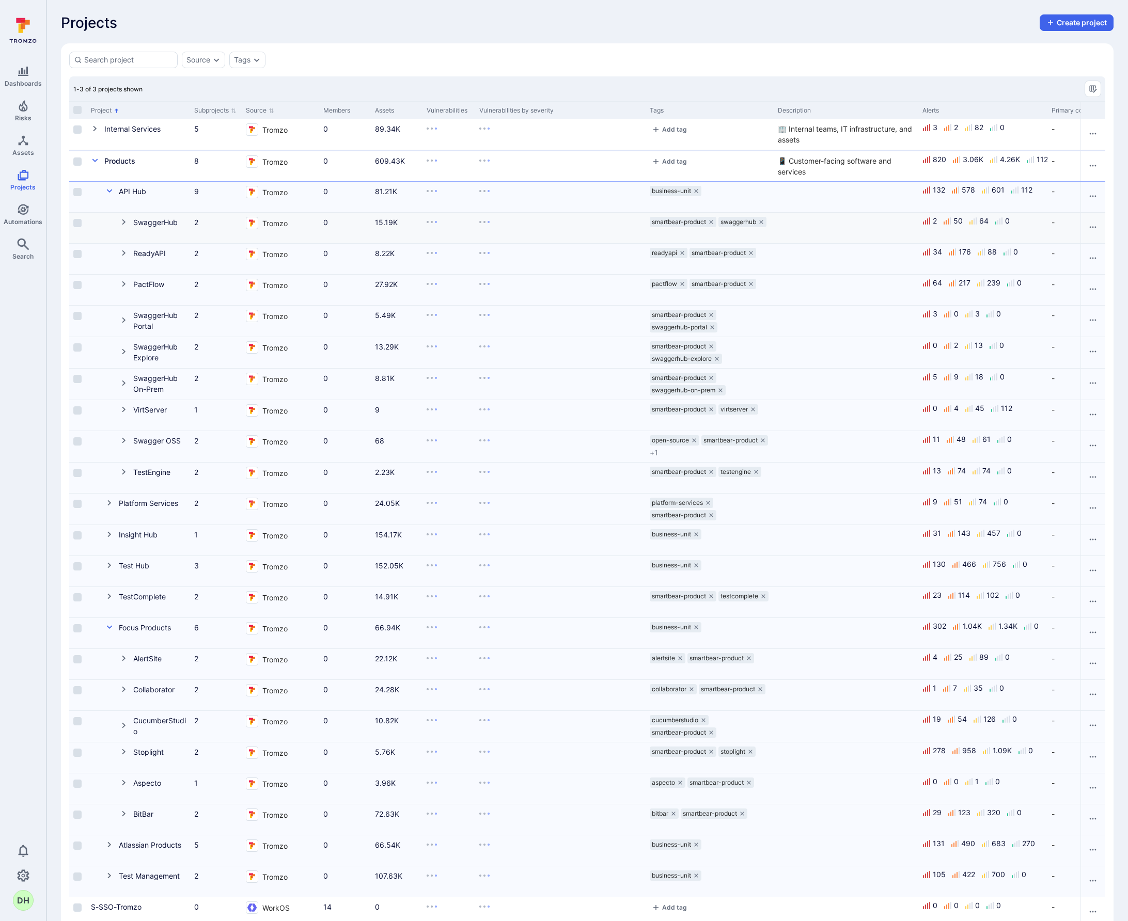 Image resolution: width=1128 pixels, height=921 pixels. Describe the element at coordinates (386, 191) in the screenshot. I see `a: 81.21K` at that location.